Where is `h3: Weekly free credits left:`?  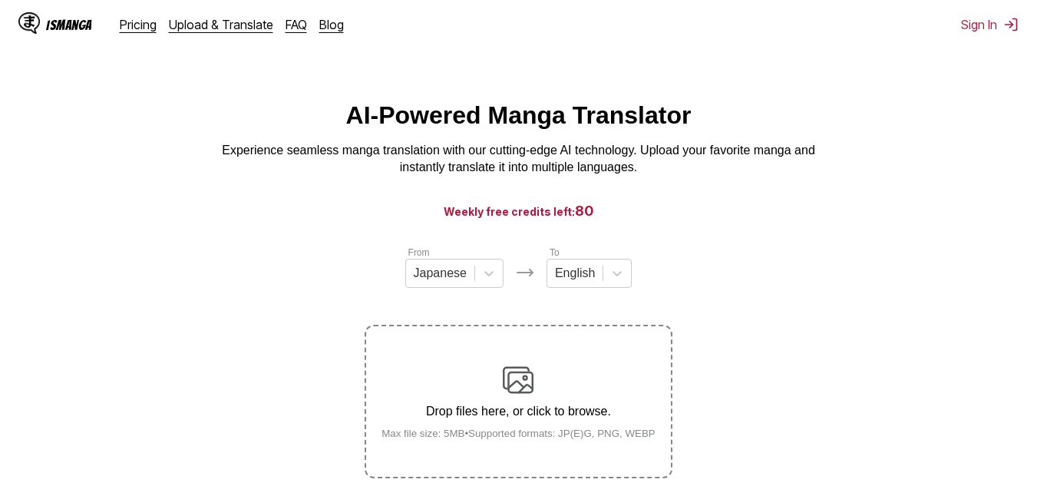 h3: Weekly free credits left: is located at coordinates (518, 210).